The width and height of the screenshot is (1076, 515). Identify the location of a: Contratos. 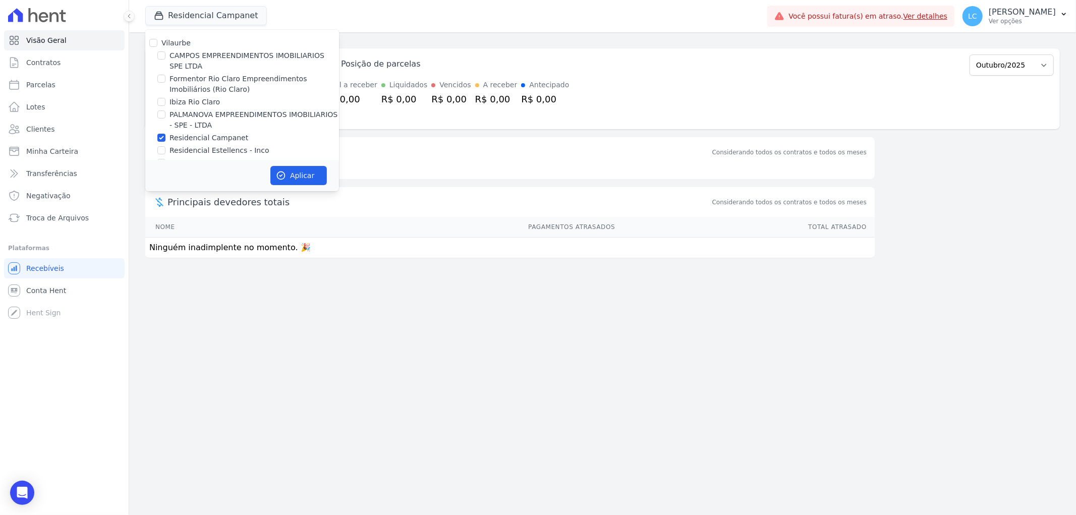
(64, 63).